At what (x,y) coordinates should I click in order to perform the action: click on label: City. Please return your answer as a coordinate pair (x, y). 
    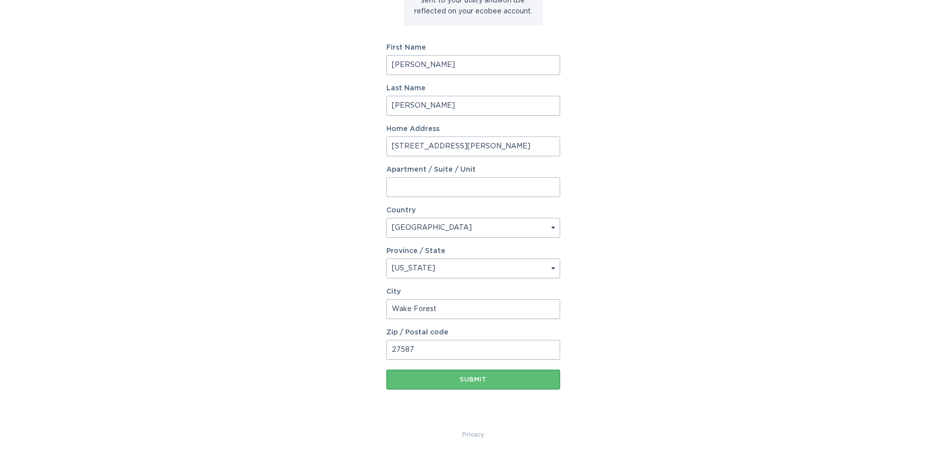
    Looking at the image, I should click on (473, 292).